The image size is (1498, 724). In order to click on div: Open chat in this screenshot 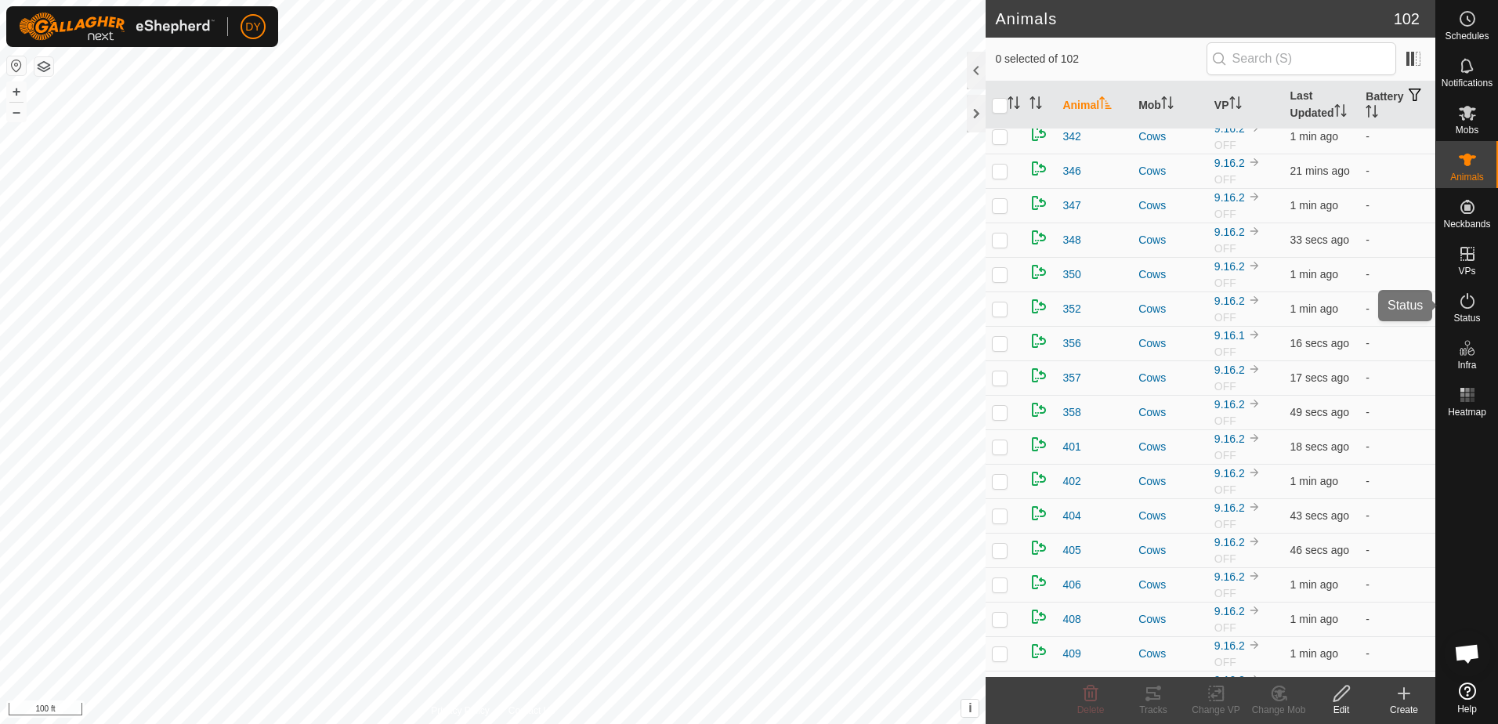, I will do `click(1467, 653)`.